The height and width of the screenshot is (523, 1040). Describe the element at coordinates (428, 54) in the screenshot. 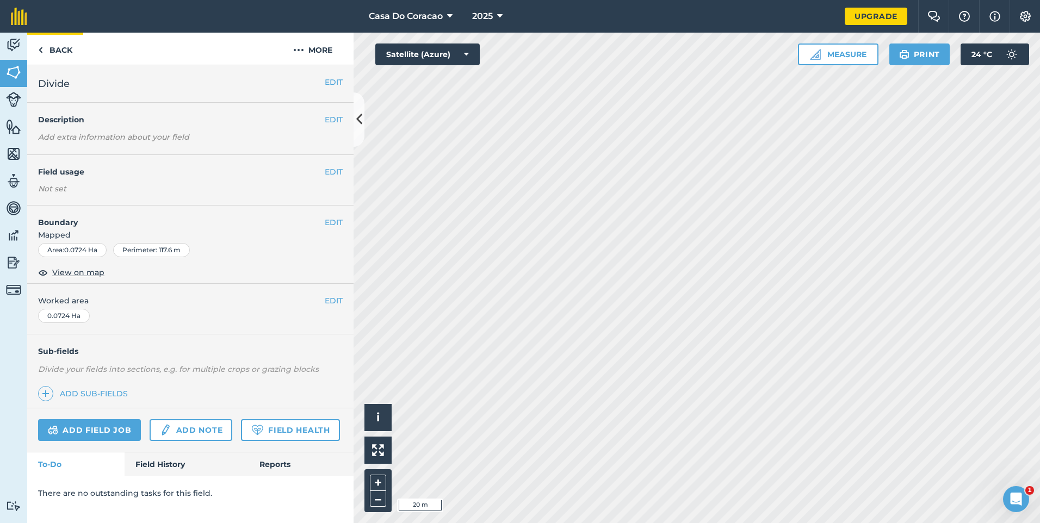

I see `button: Satellite (Azure)` at that location.